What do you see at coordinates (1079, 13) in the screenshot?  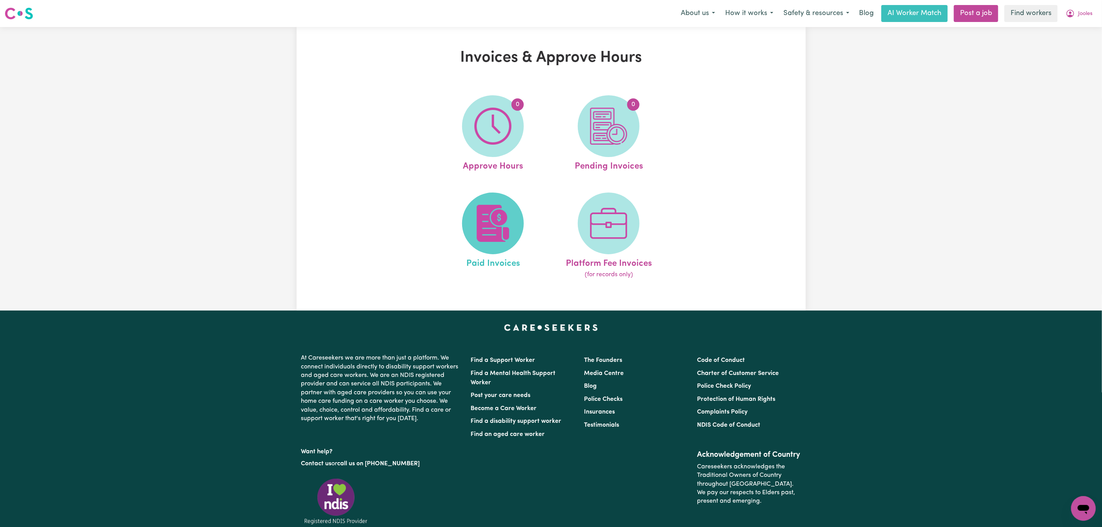 I see `button: My Account` at bounding box center [1079, 13].